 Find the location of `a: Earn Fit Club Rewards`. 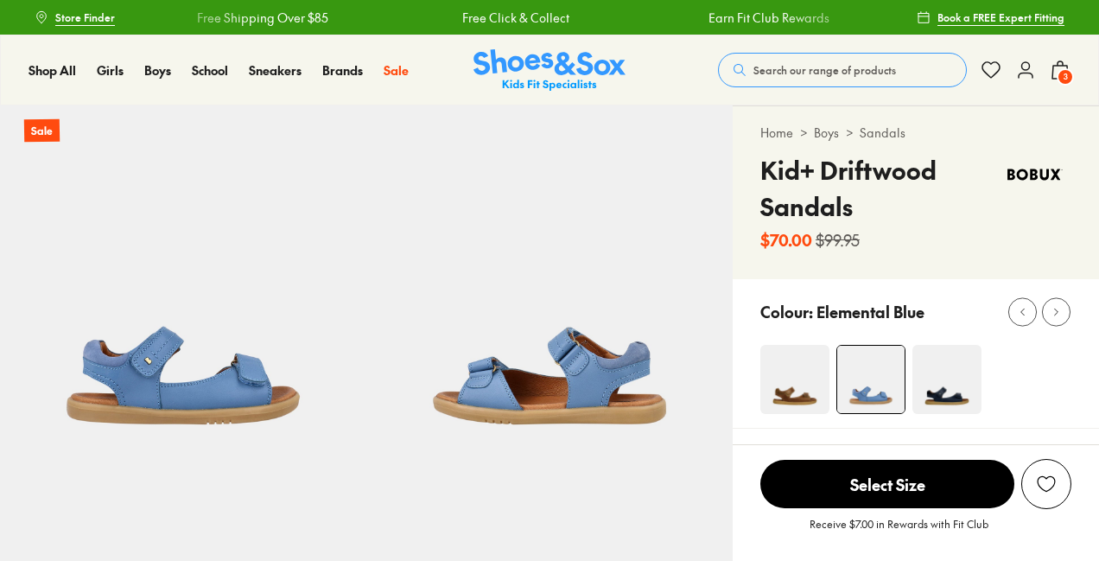

a: Earn Fit Club Rewards is located at coordinates (769, 17).